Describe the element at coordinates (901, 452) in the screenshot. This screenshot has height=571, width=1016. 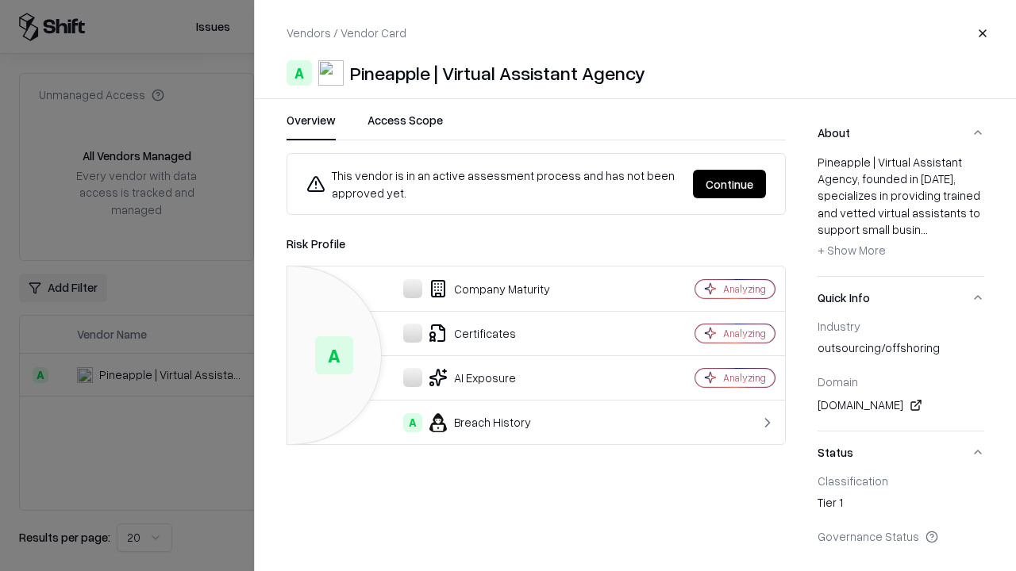
I see `button: Status` at that location.